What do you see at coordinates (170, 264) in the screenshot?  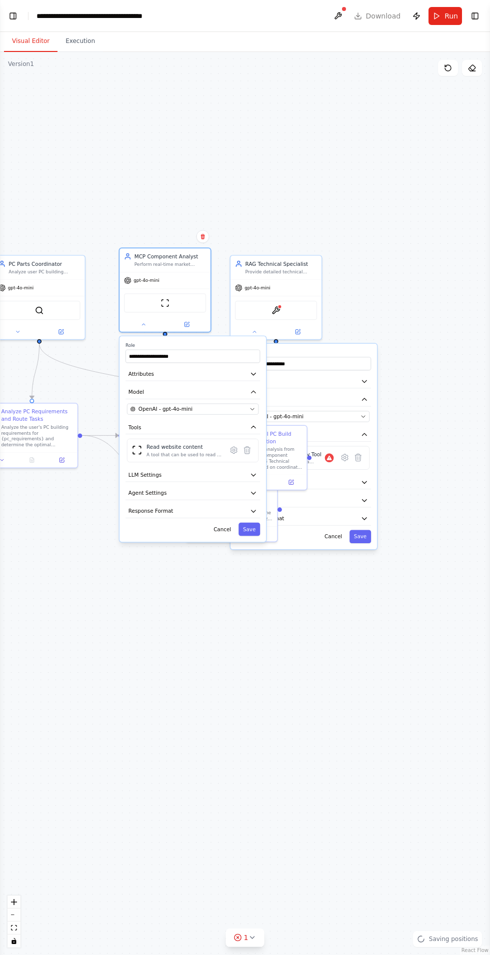 I see `div: Perform real-time market research and component compatibility analysis for PC parts. Search for c...` at bounding box center [170, 264].